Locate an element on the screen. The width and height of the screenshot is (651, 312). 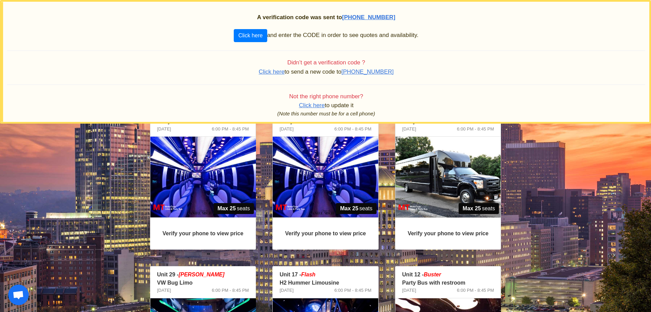
h2: A verification code was sent to is located at coordinates (326, 17).